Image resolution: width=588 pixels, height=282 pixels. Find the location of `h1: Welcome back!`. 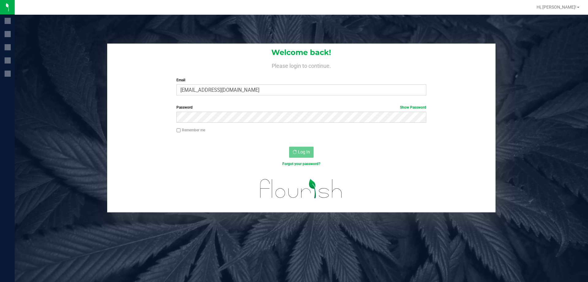

h1: Welcome back! is located at coordinates (302, 52).